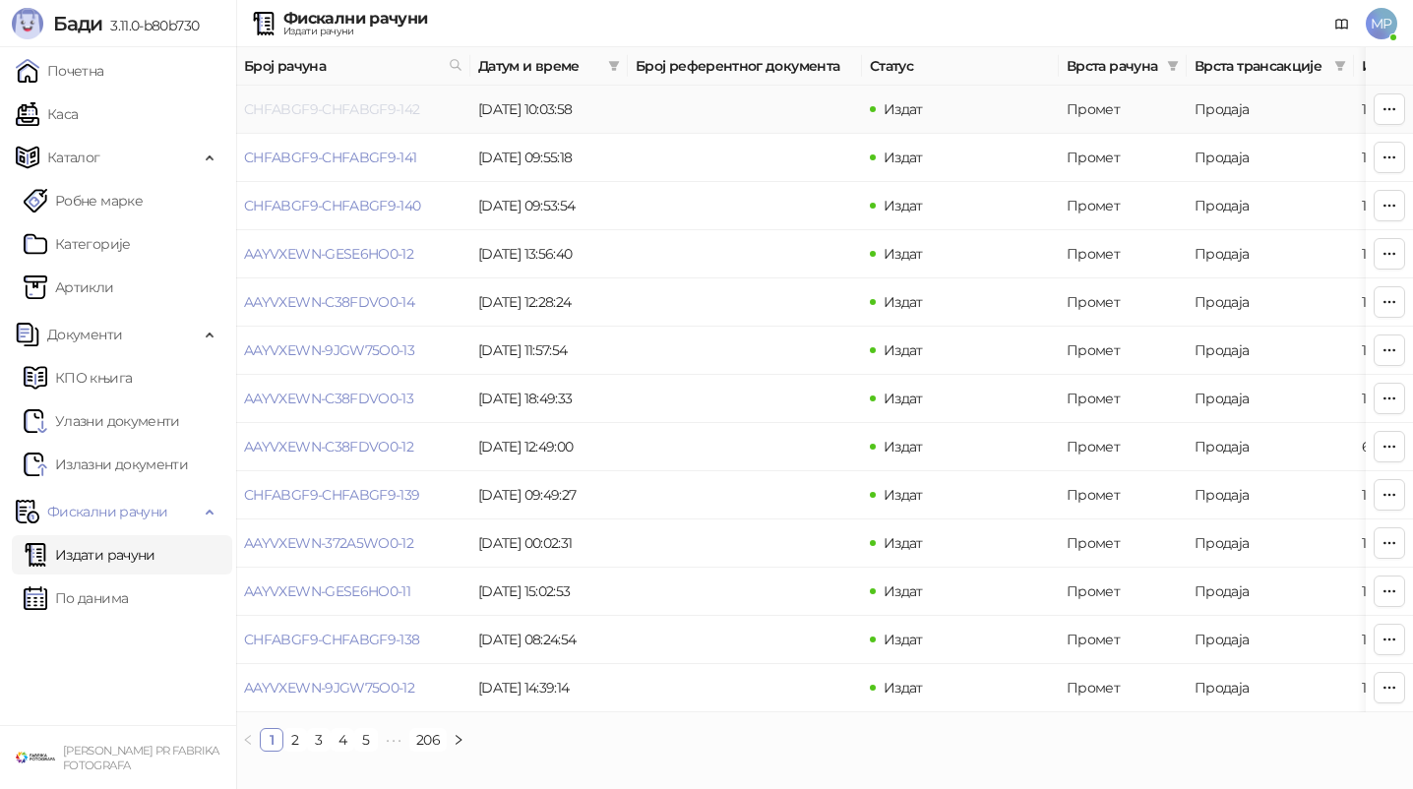 The height and width of the screenshot is (789, 1413). I want to click on td: CHFABGF9-CHFABGF9-138, so click(353, 640).